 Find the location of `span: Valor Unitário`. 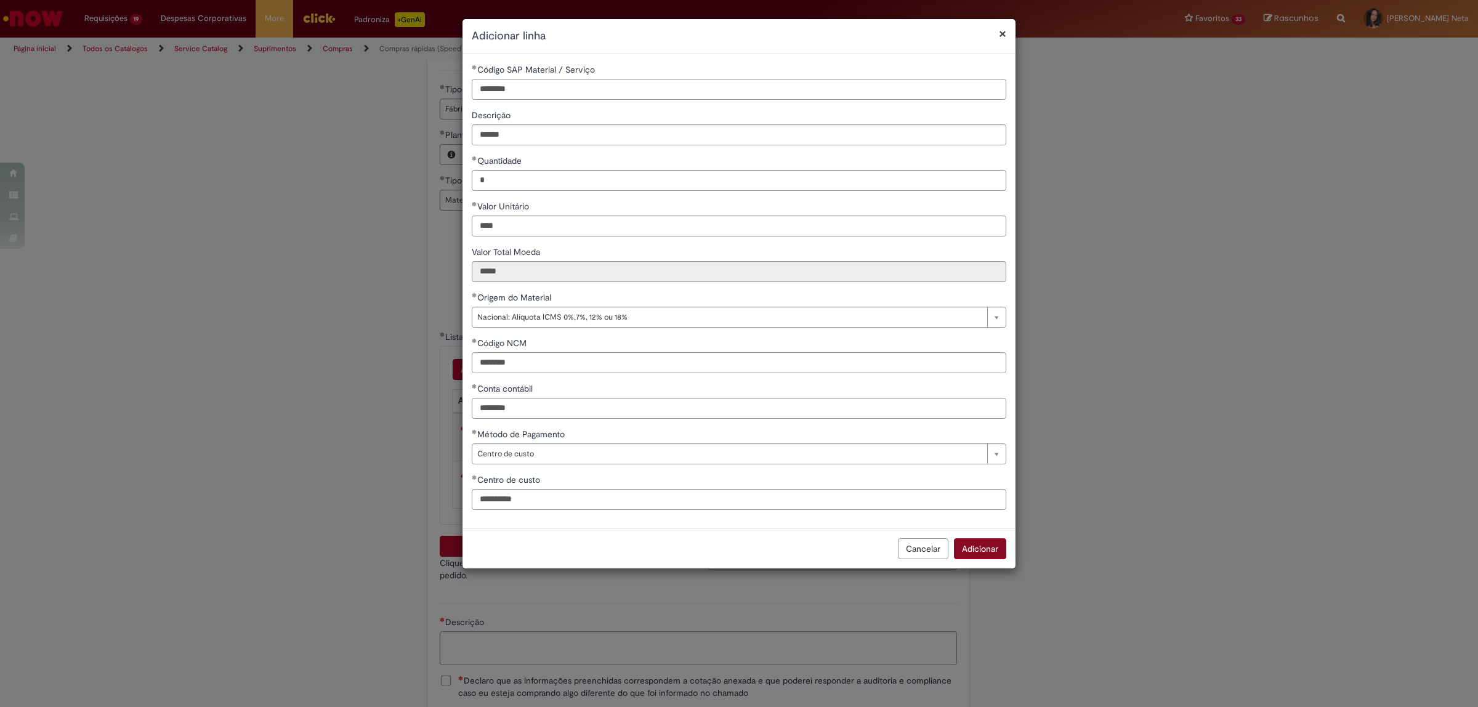

span: Valor Unitário is located at coordinates (504, 206).